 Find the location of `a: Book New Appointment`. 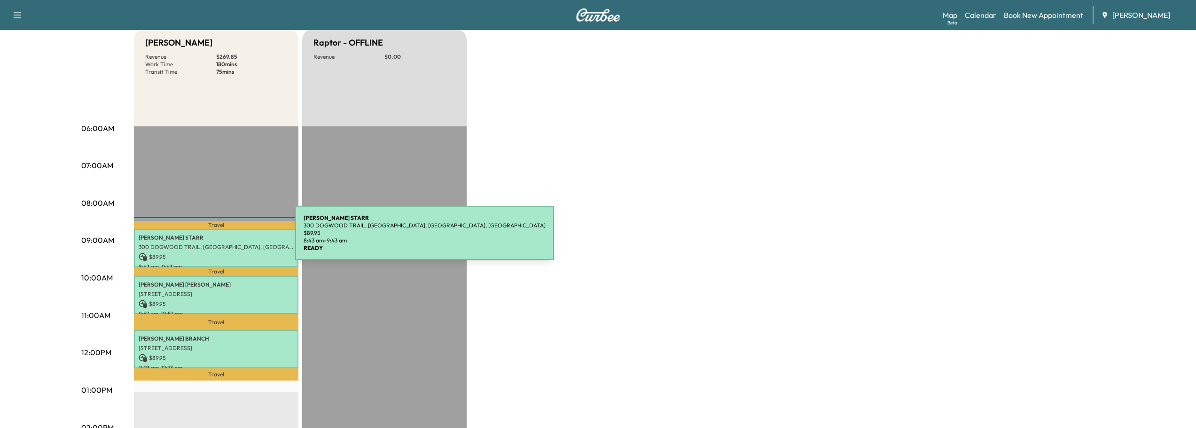

a: Book New Appointment is located at coordinates (1043, 15).